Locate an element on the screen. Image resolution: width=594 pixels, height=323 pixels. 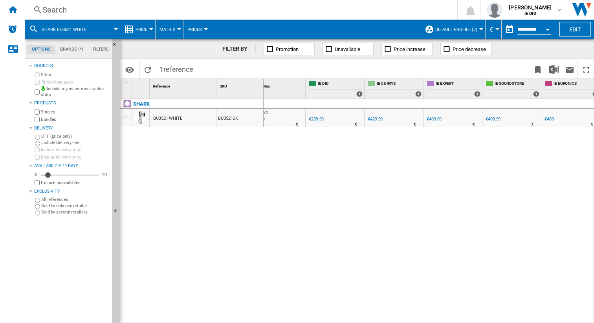
span: Prices is located at coordinates (194, 29).